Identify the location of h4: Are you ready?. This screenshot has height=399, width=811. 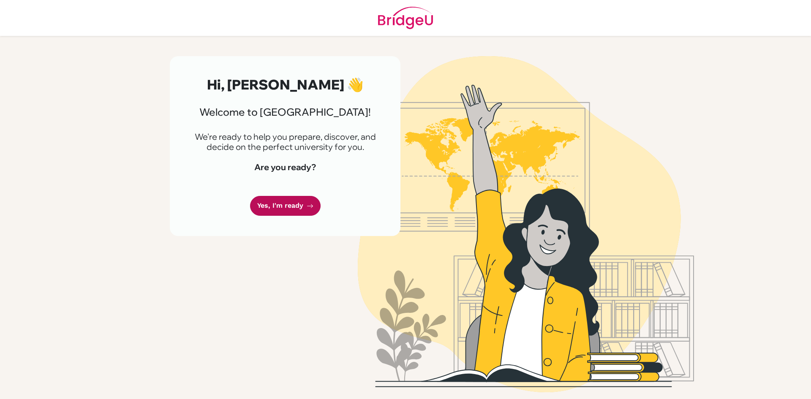
(285, 167).